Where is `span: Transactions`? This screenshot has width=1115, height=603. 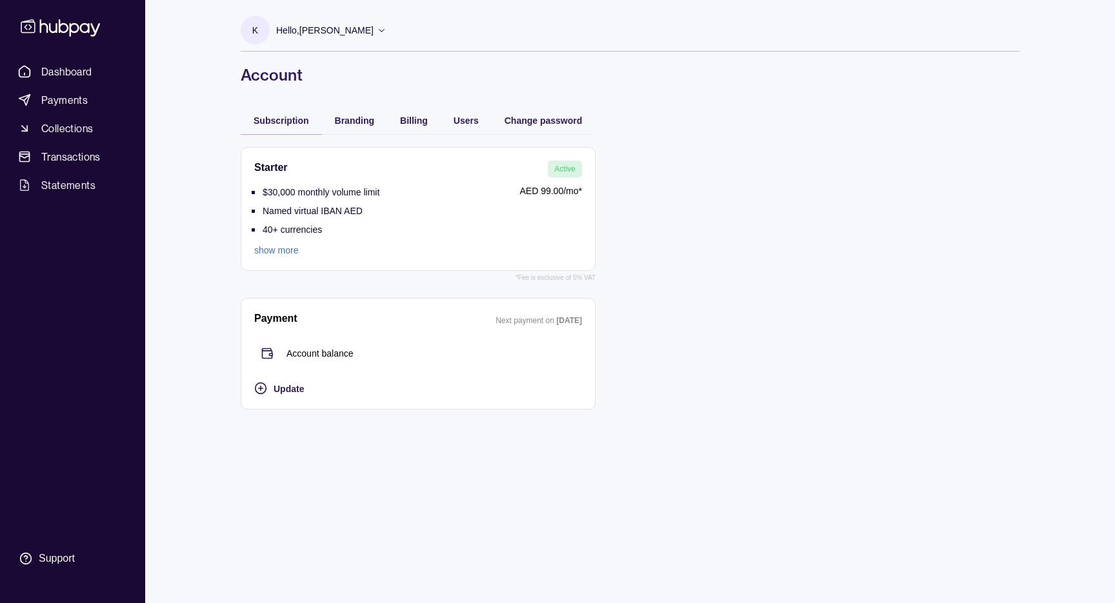 span: Transactions is located at coordinates (71, 157).